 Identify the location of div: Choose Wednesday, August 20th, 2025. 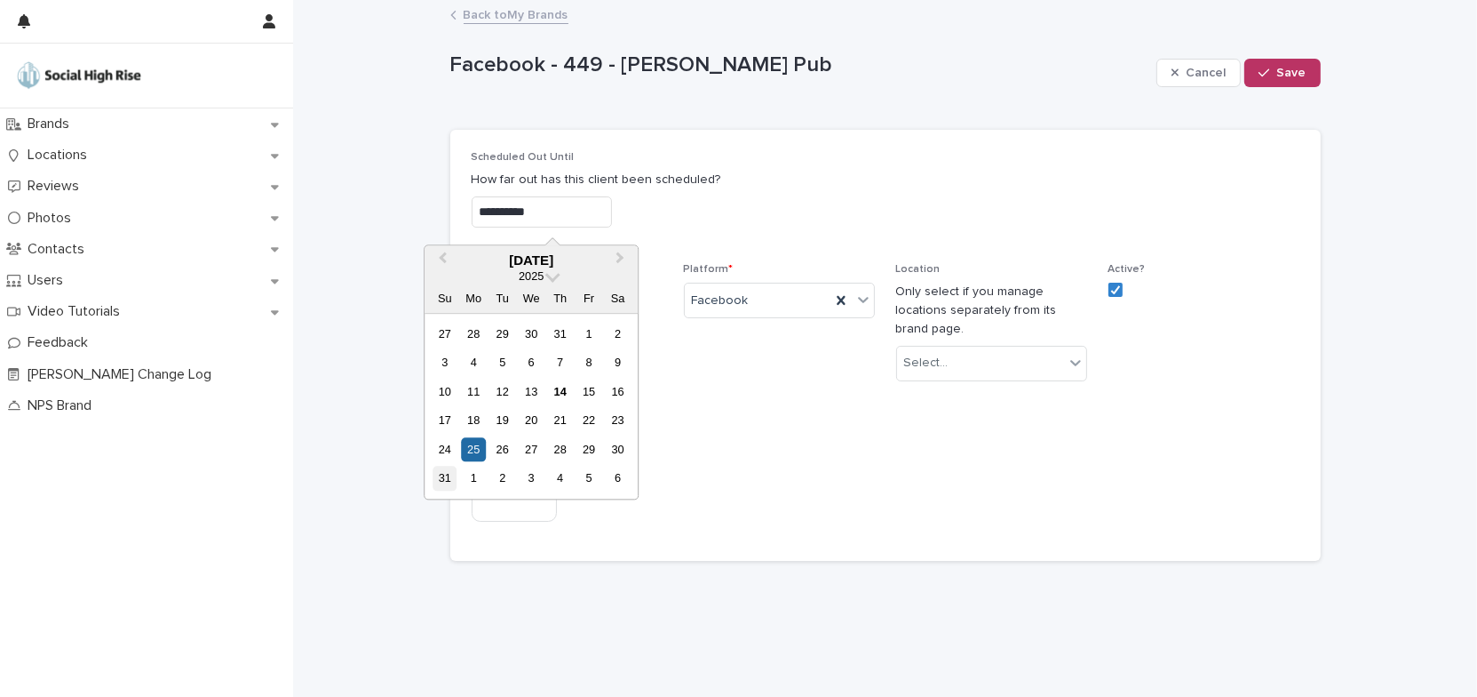
(531, 420).